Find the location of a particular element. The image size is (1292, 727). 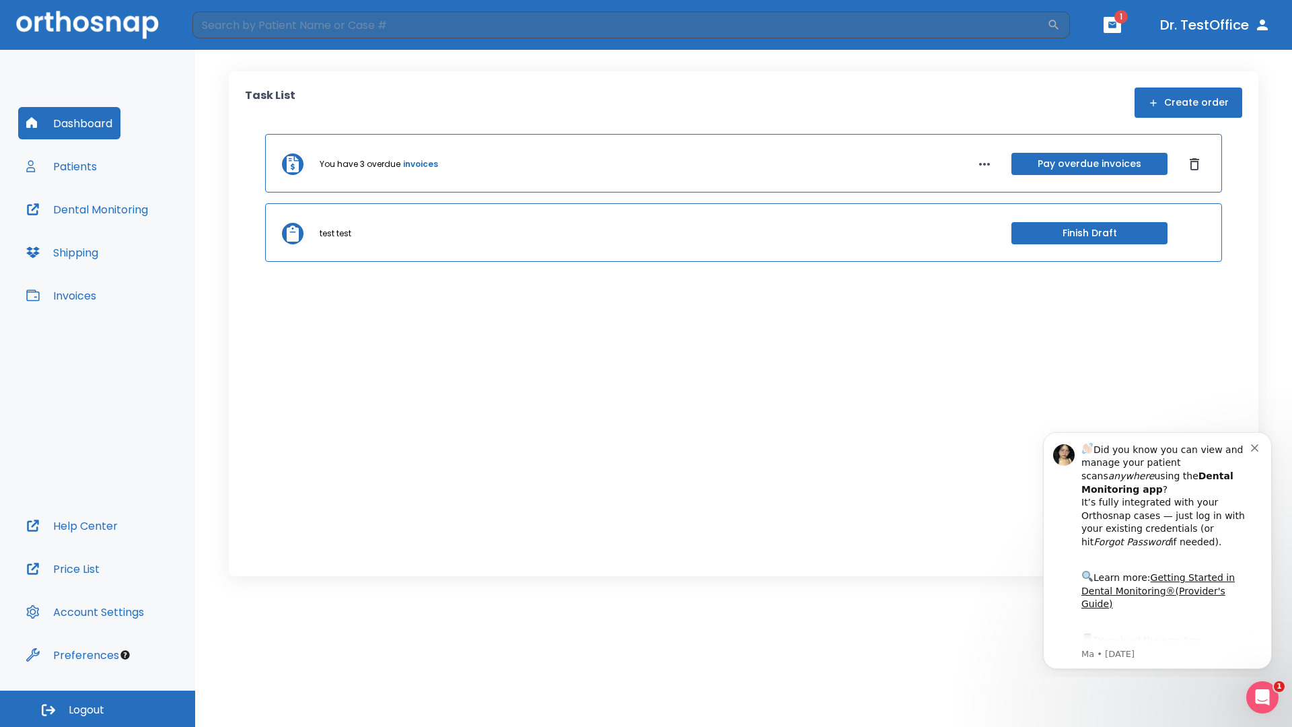

button: Dismiss is located at coordinates (1194, 164).